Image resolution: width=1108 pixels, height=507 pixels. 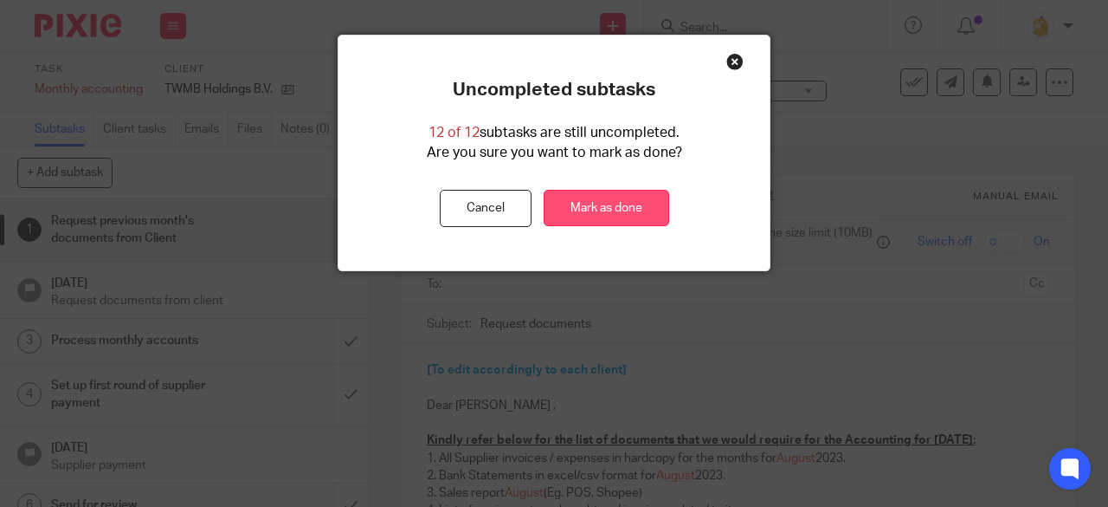 I want to click on p: Uncompleted subtasks, so click(x=554, y=90).